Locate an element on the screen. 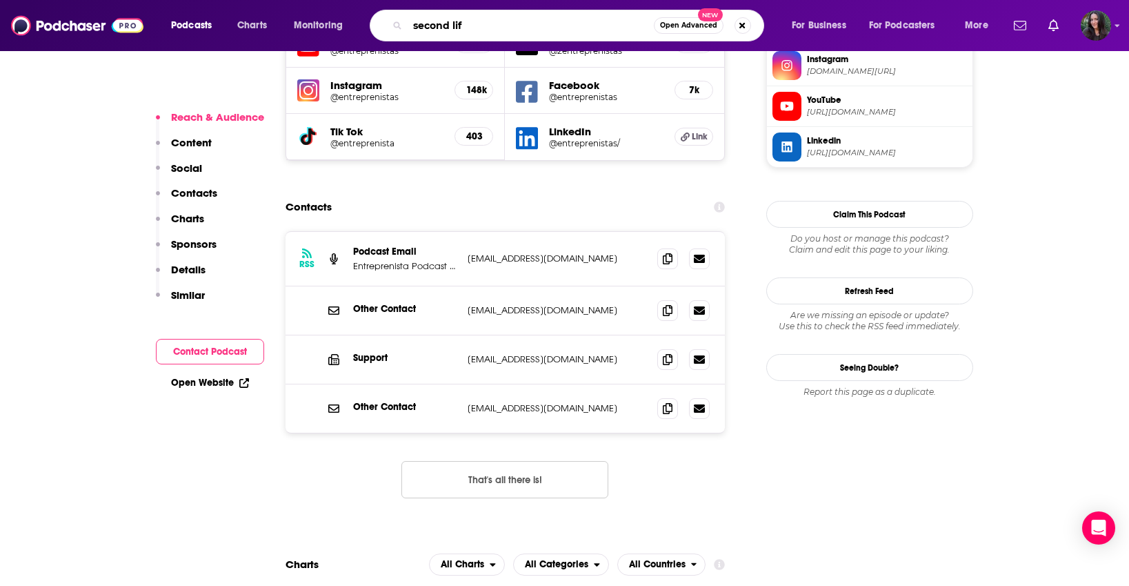 The image size is (1129, 586). div: Claim and edit this page to your liking. is located at coordinates (870, 244).